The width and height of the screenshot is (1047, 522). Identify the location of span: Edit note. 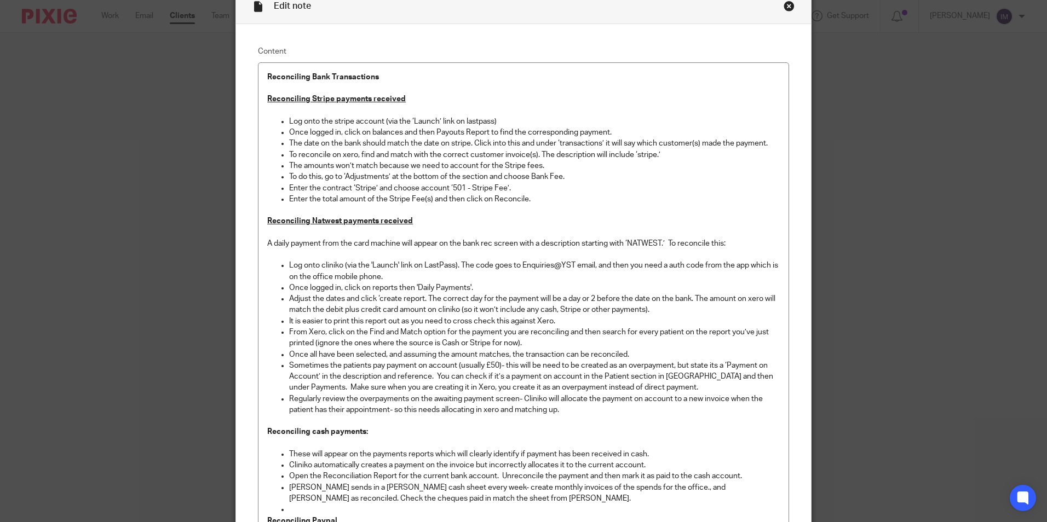
(292, 6).